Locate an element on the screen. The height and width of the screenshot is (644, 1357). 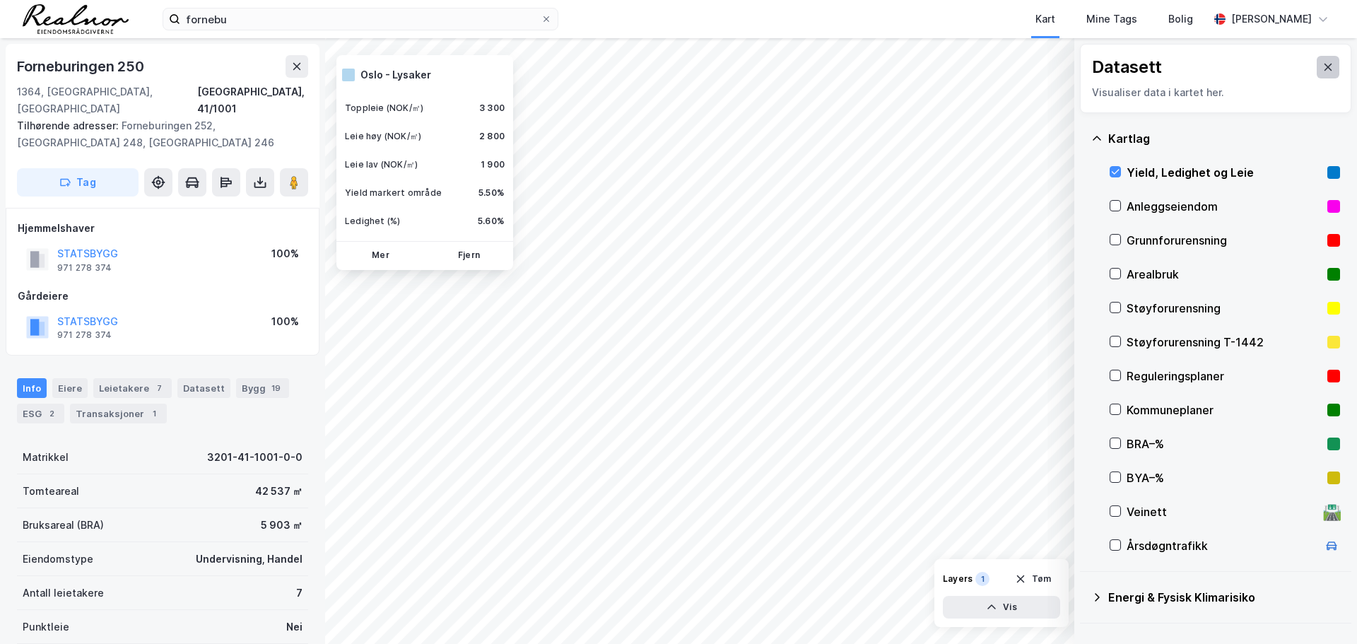
div: Grunnforurensning is located at coordinates (1224, 240).